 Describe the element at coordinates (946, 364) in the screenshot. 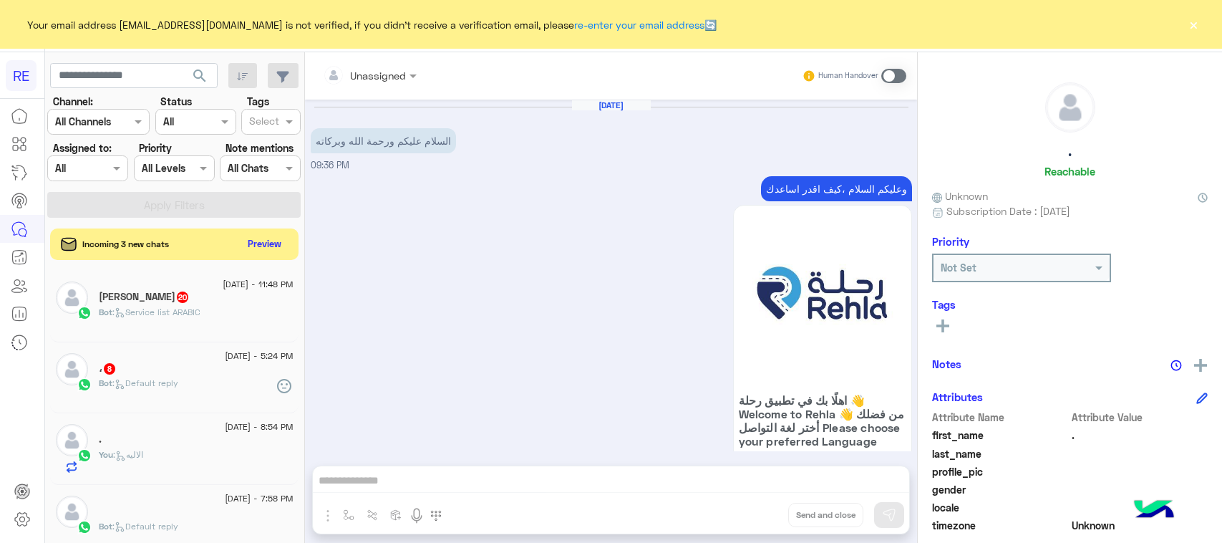

I see `h6: Notes` at that location.